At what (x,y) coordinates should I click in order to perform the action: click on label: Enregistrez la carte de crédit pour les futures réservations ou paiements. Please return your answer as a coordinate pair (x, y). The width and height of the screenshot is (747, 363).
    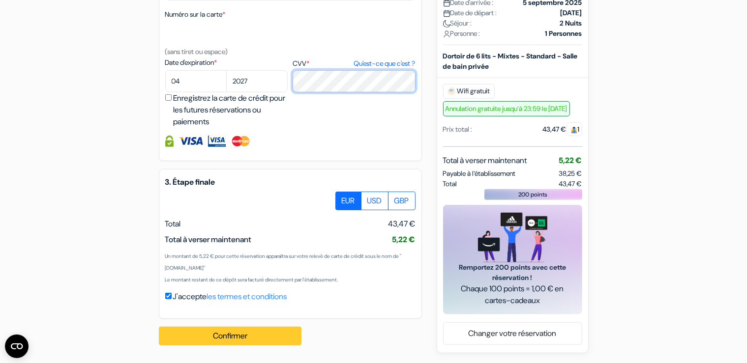
    Looking at the image, I should click on (232, 110).